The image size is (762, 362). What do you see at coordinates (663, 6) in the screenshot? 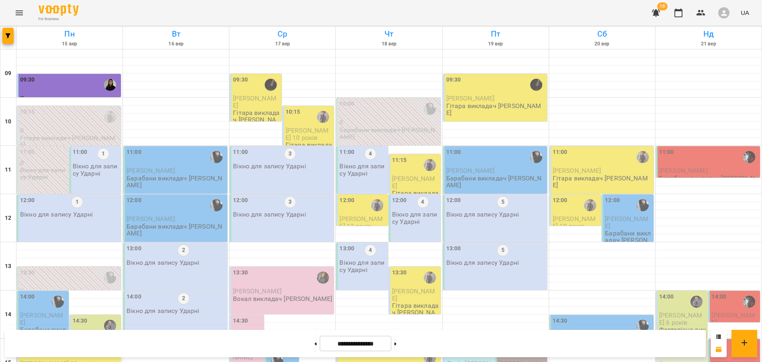
I see `span: 18` at bounding box center [663, 6].